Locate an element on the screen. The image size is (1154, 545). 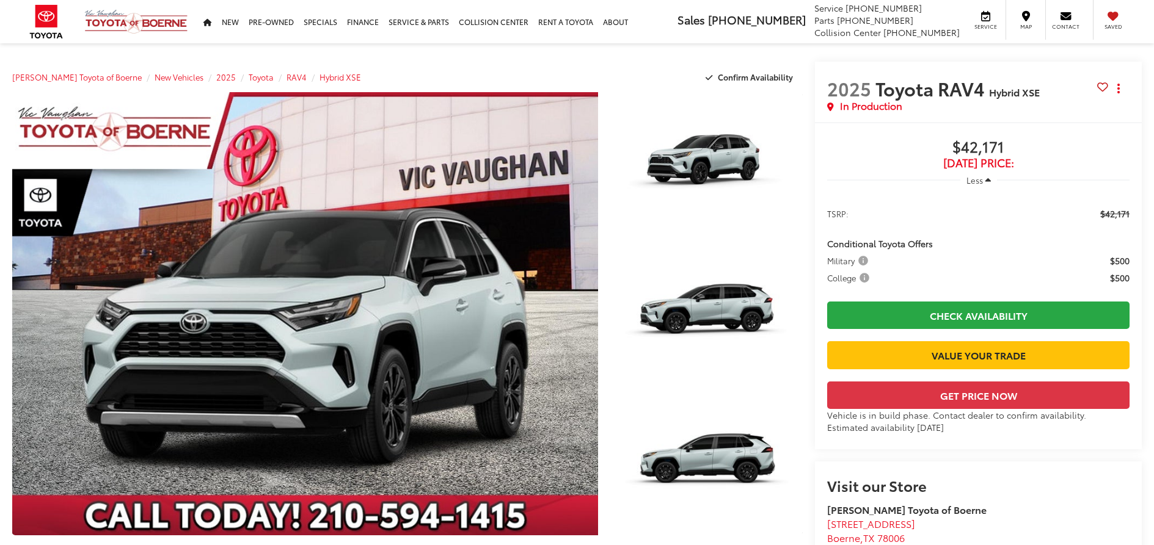
a: Check Availability is located at coordinates (978, 315).